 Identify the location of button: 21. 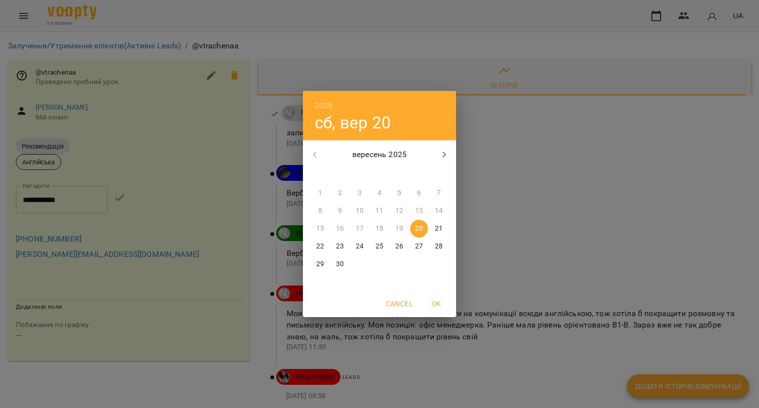
(439, 229).